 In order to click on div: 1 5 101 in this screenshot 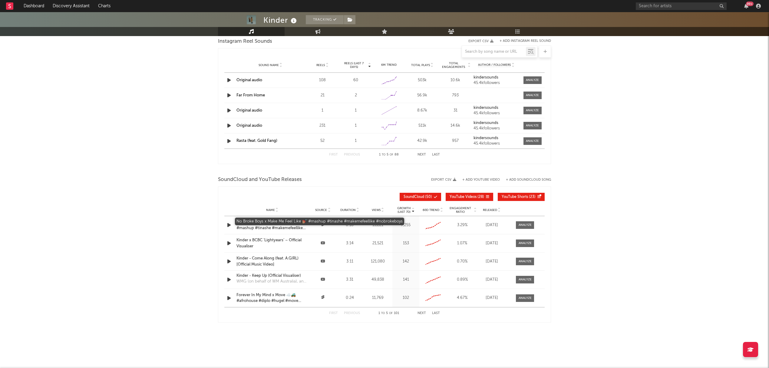, I will do `click(389, 313)`.